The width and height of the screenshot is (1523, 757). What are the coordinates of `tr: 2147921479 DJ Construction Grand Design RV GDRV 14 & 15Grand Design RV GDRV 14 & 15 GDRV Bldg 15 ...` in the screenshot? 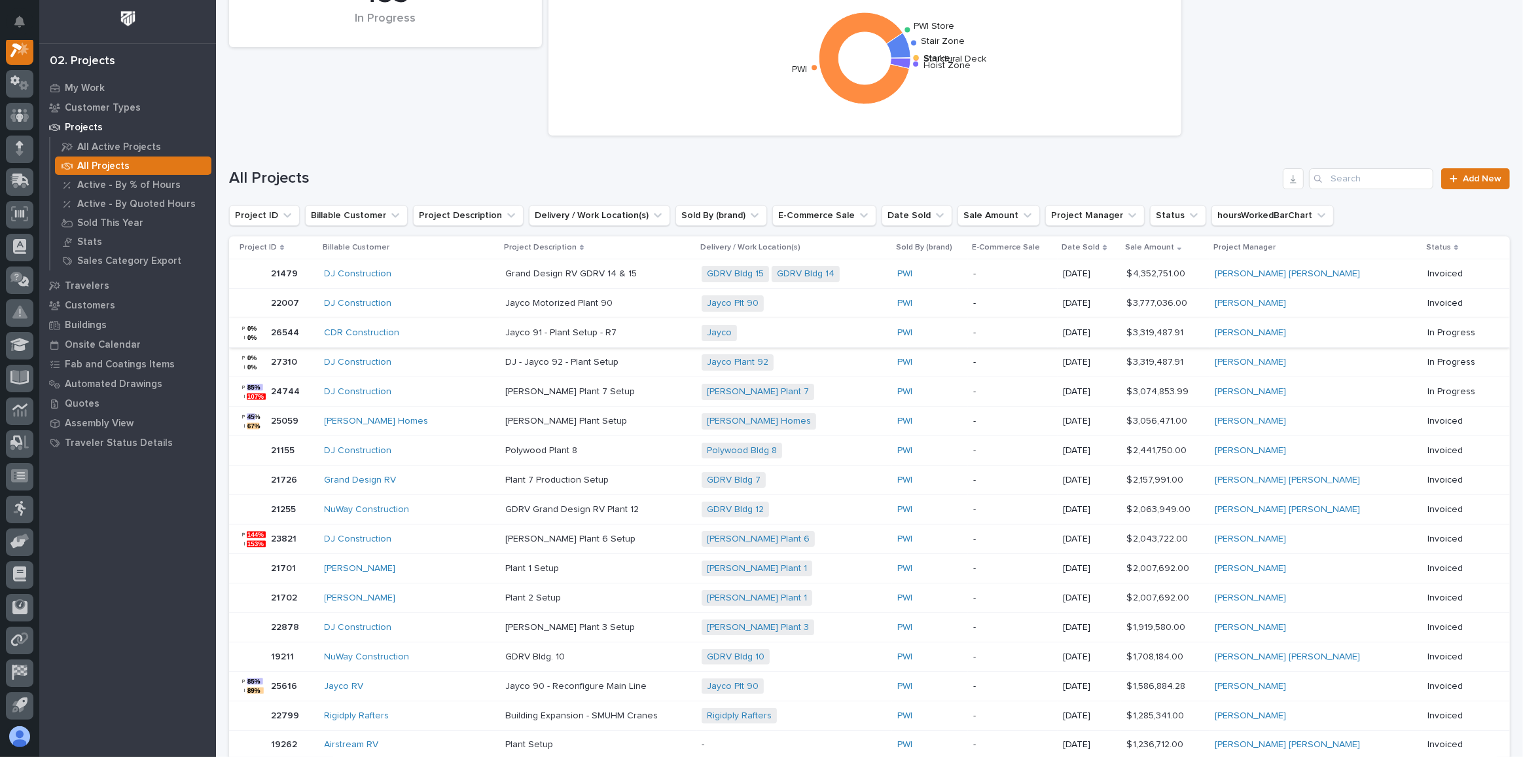 It's located at (869, 274).